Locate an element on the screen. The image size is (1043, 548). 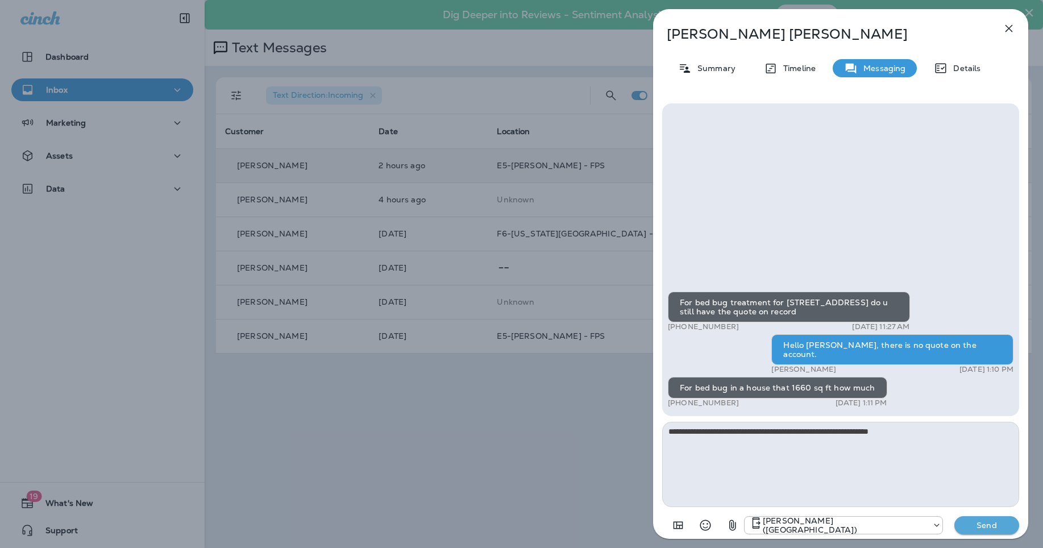
p: Send is located at coordinates (987, 525).